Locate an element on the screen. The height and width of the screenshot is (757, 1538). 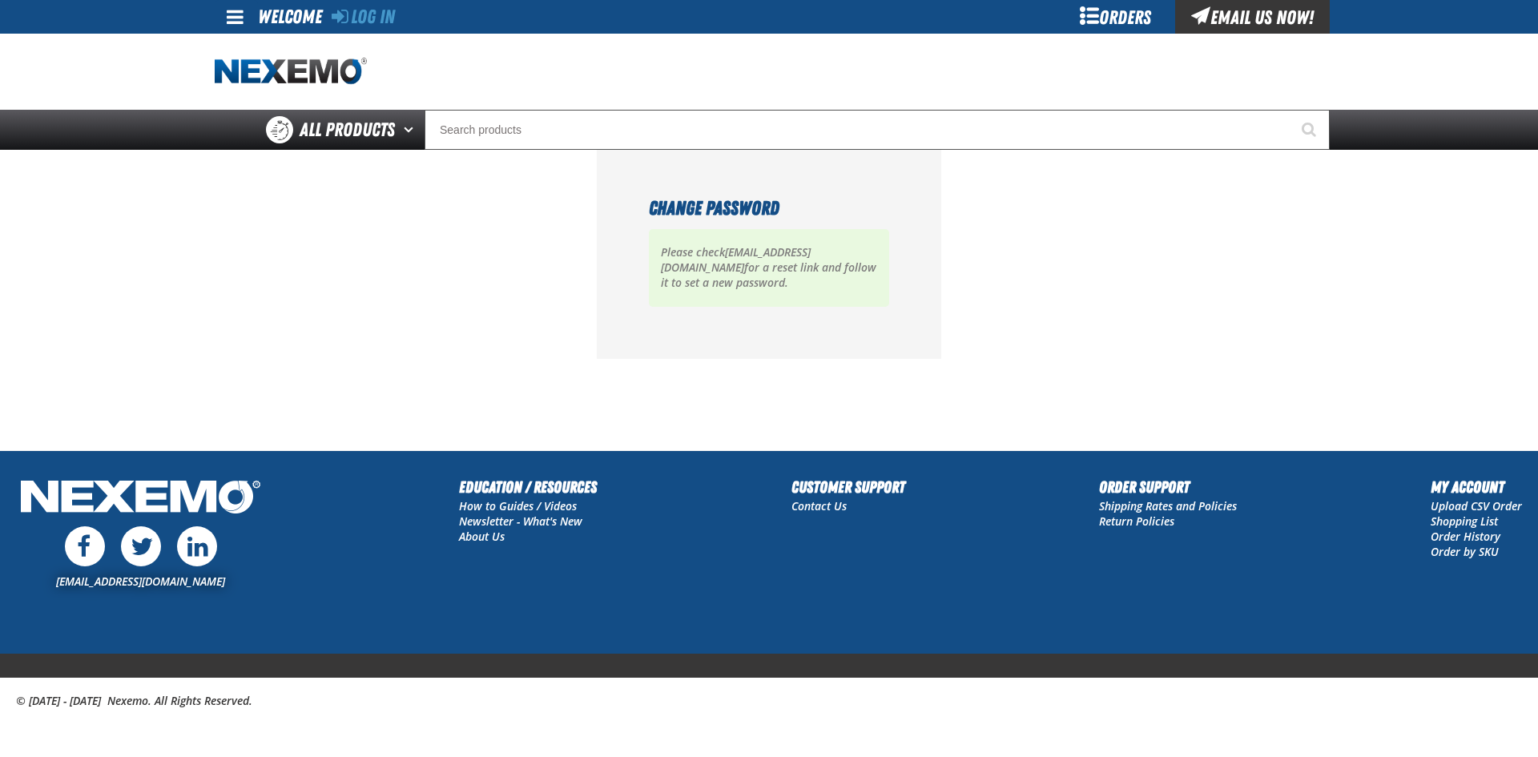
h1: Change Password is located at coordinates (769, 208).